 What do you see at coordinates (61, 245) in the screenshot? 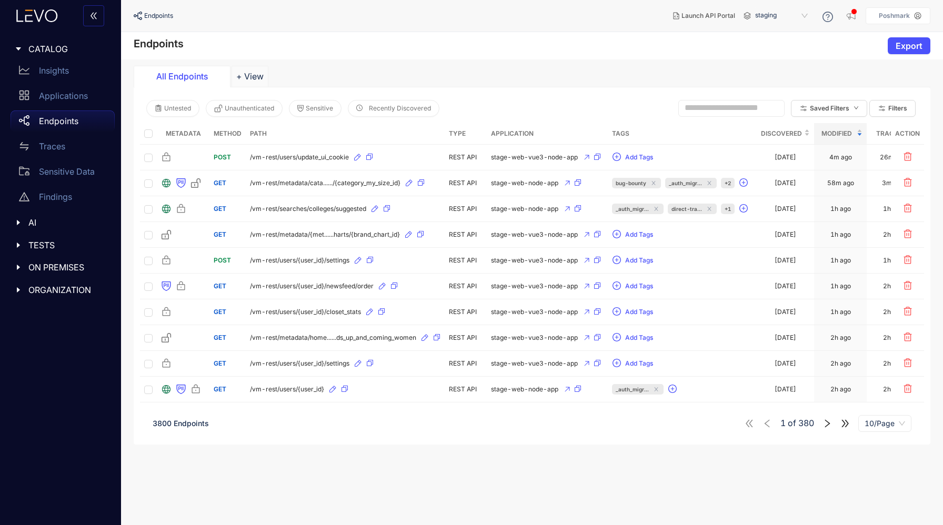
I see `div: TESTS` at bounding box center [61, 245].